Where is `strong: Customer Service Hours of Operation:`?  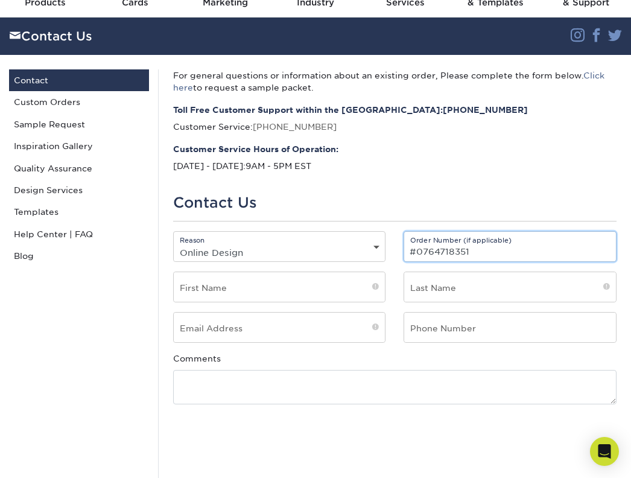
strong: Customer Service Hours of Operation: is located at coordinates (395, 149).